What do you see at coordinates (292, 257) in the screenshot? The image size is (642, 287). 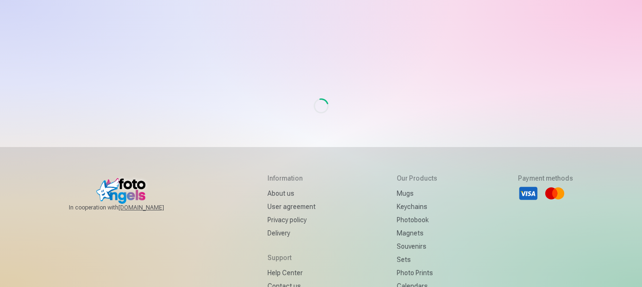 I see `h5: Support` at bounding box center [292, 257].